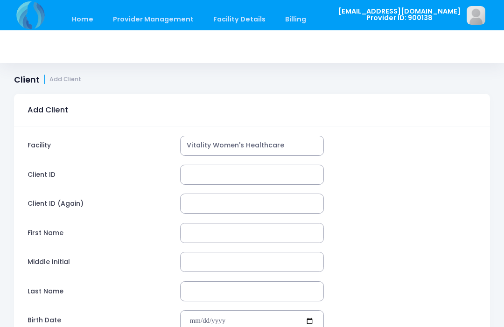 Image resolution: width=504 pixels, height=327 pixels. Describe the element at coordinates (65, 79) in the screenshot. I see `small: Add Client` at that location.